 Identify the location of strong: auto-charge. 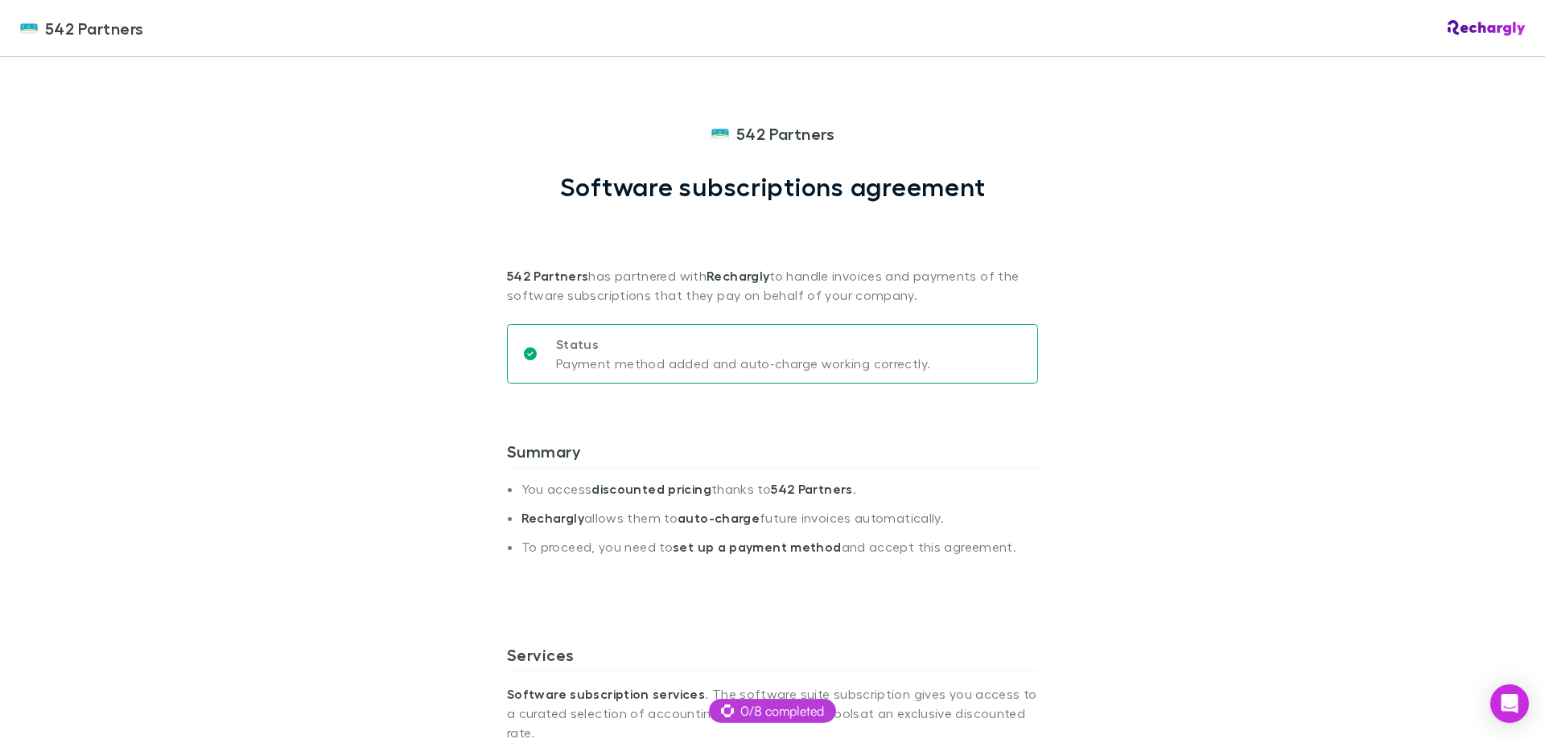
(718, 518).